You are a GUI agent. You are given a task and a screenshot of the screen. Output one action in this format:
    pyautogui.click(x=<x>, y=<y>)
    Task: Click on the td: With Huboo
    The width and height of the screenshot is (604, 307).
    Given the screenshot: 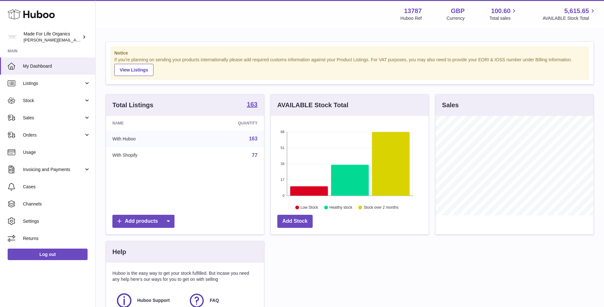 What is the action you would take?
    pyautogui.click(x=148, y=139)
    